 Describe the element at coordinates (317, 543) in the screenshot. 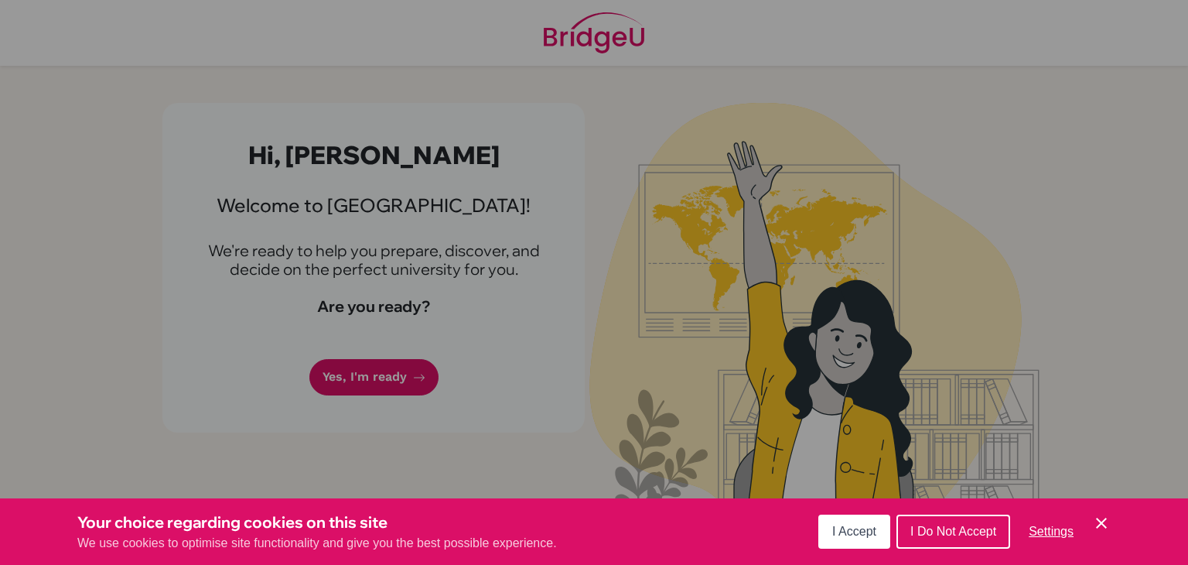

I see `p: We use cookies to optimise site functionality and give you the best possible experience.` at that location.